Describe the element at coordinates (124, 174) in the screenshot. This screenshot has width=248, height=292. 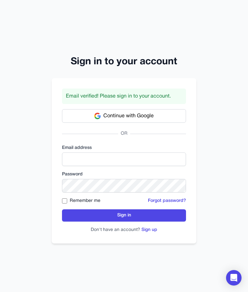
I see `label: Password` at that location.